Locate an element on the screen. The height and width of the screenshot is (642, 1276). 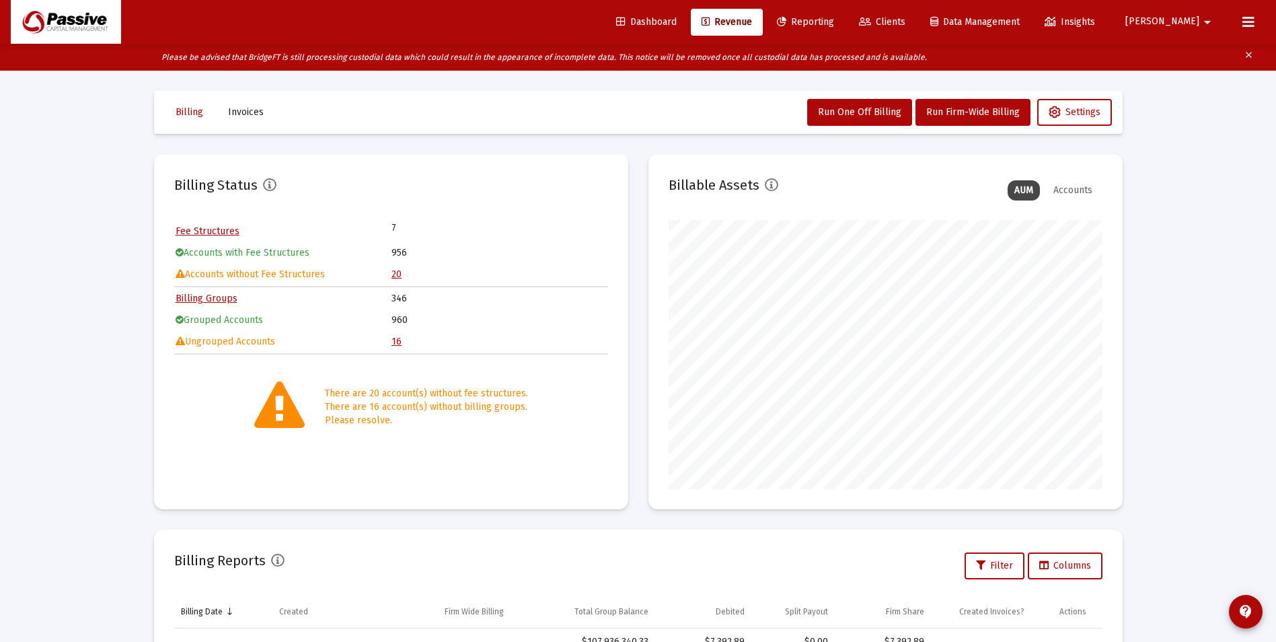
td: Ungrouped Accounts is located at coordinates (283, 342).